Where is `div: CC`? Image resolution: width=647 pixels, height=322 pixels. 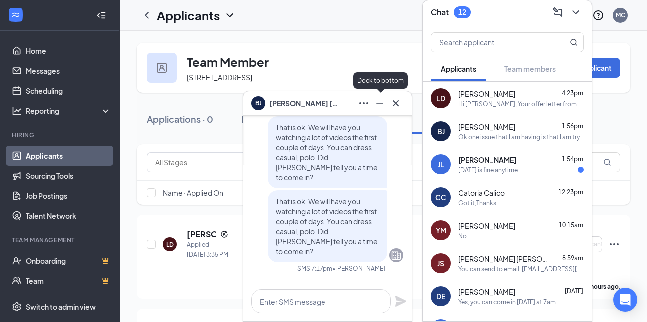 div: CC is located at coordinates (441, 197).